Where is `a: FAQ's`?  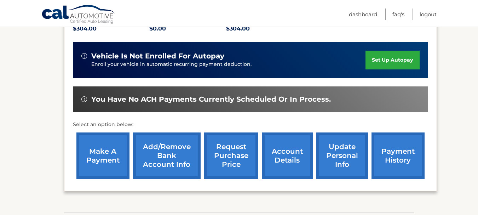 a: FAQ's is located at coordinates (399, 14).